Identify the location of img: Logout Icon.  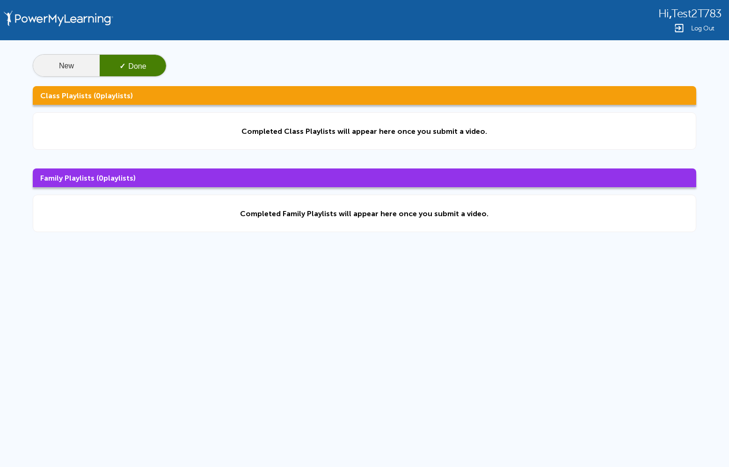
(678, 28).